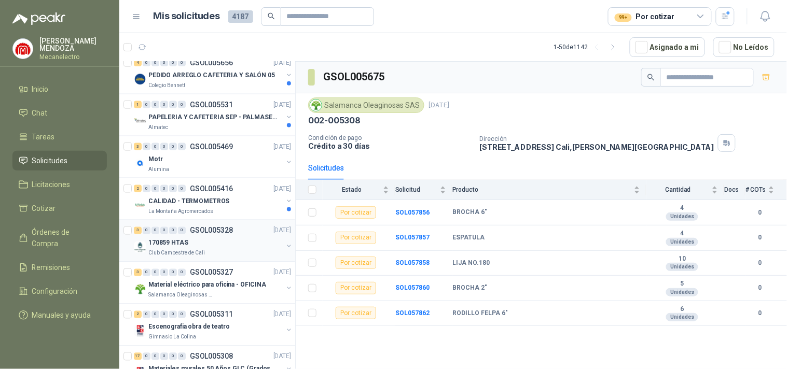 This screenshot has width=787, height=369. Describe the element at coordinates (682, 259) in the screenshot. I see `b: 10` at that location.